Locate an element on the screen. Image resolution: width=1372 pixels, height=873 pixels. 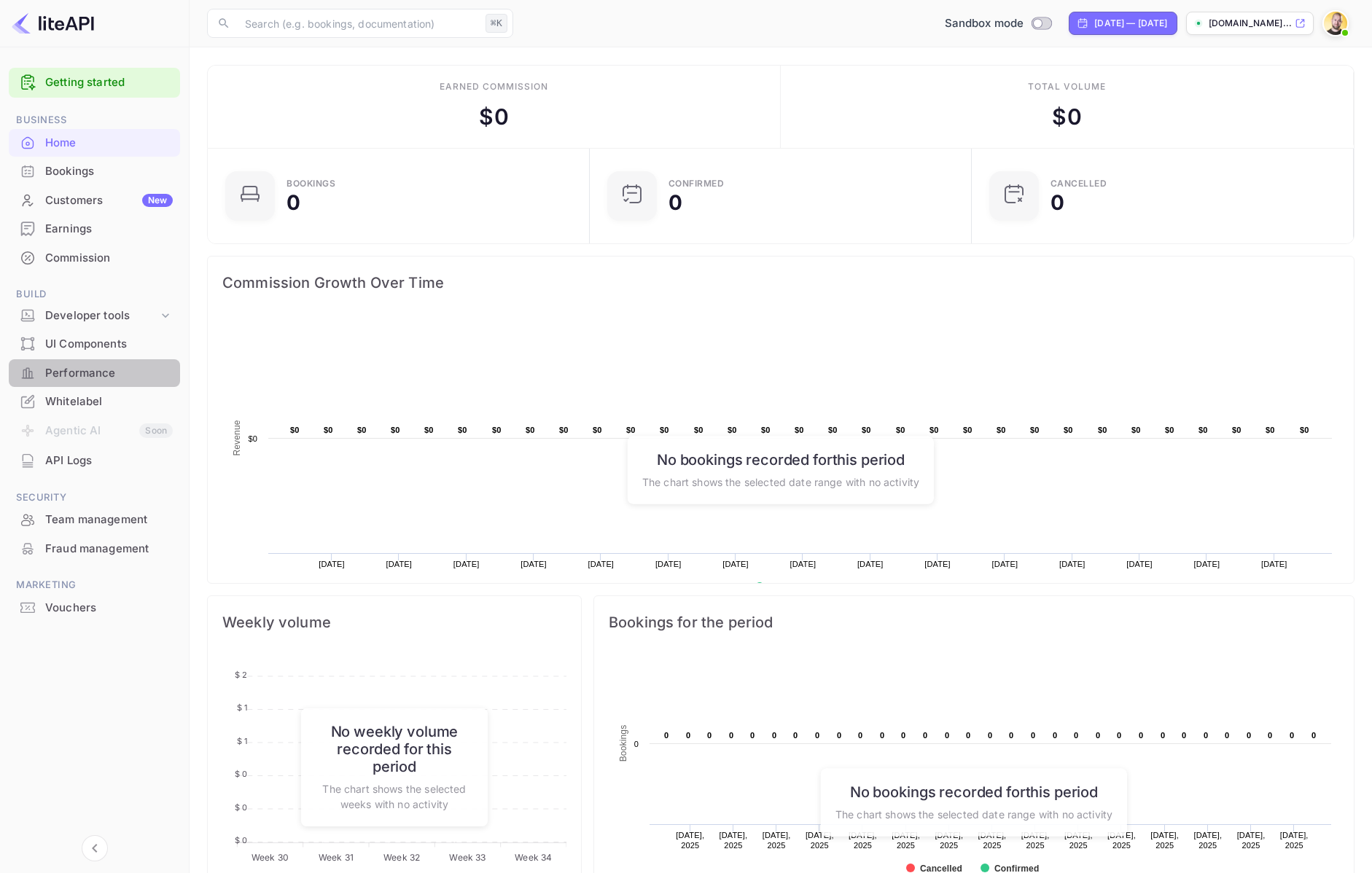
input: Search (e.g. bookings, documentation) is located at coordinates (358, 24).